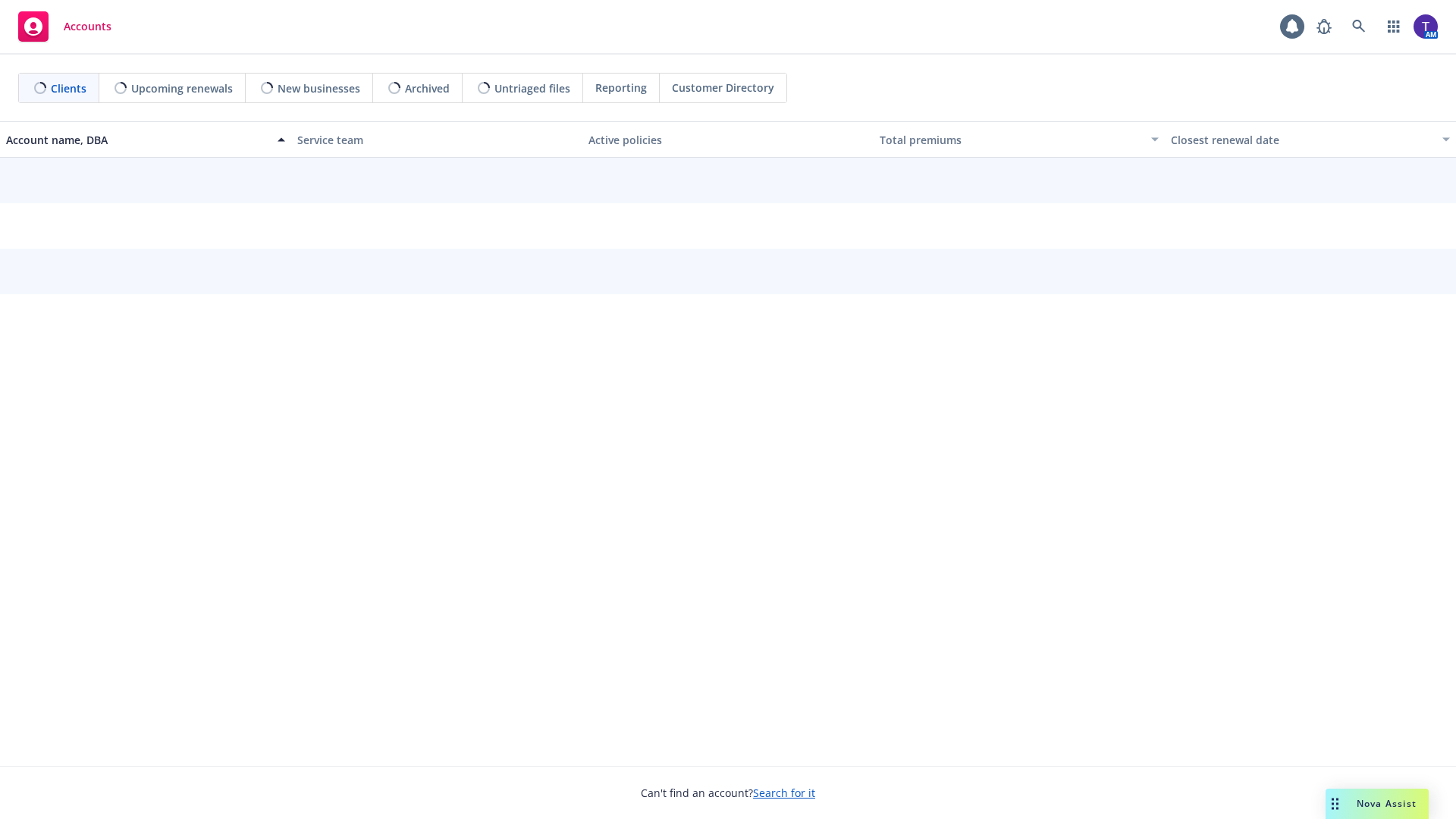 This screenshot has width=1456, height=819. What do you see at coordinates (68, 87) in the screenshot?
I see `span: Clients` at bounding box center [68, 87].